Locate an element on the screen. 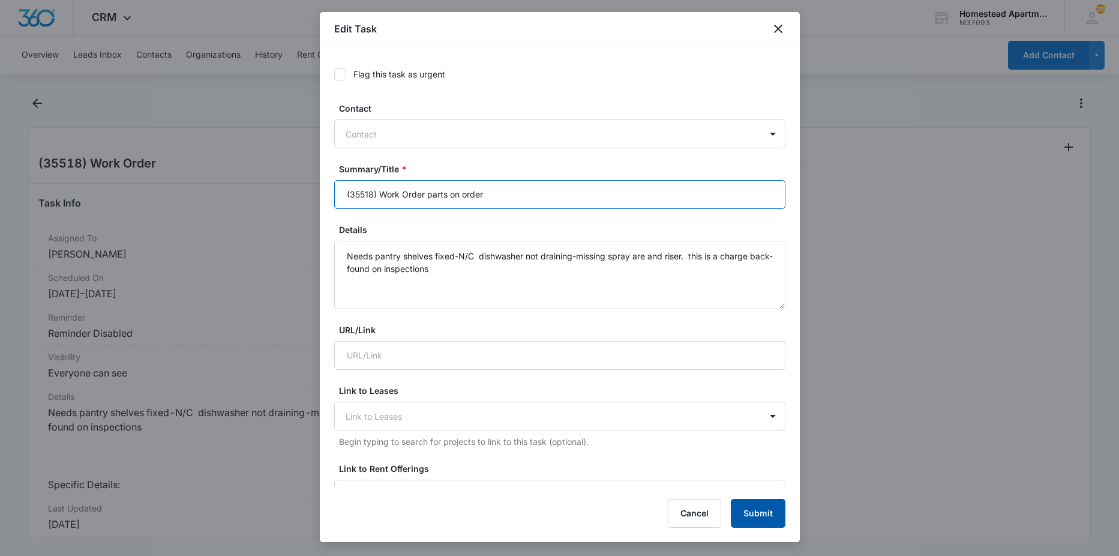 The width and height of the screenshot is (1119, 556). div: Flag this task as urgent is located at coordinates (399, 74).